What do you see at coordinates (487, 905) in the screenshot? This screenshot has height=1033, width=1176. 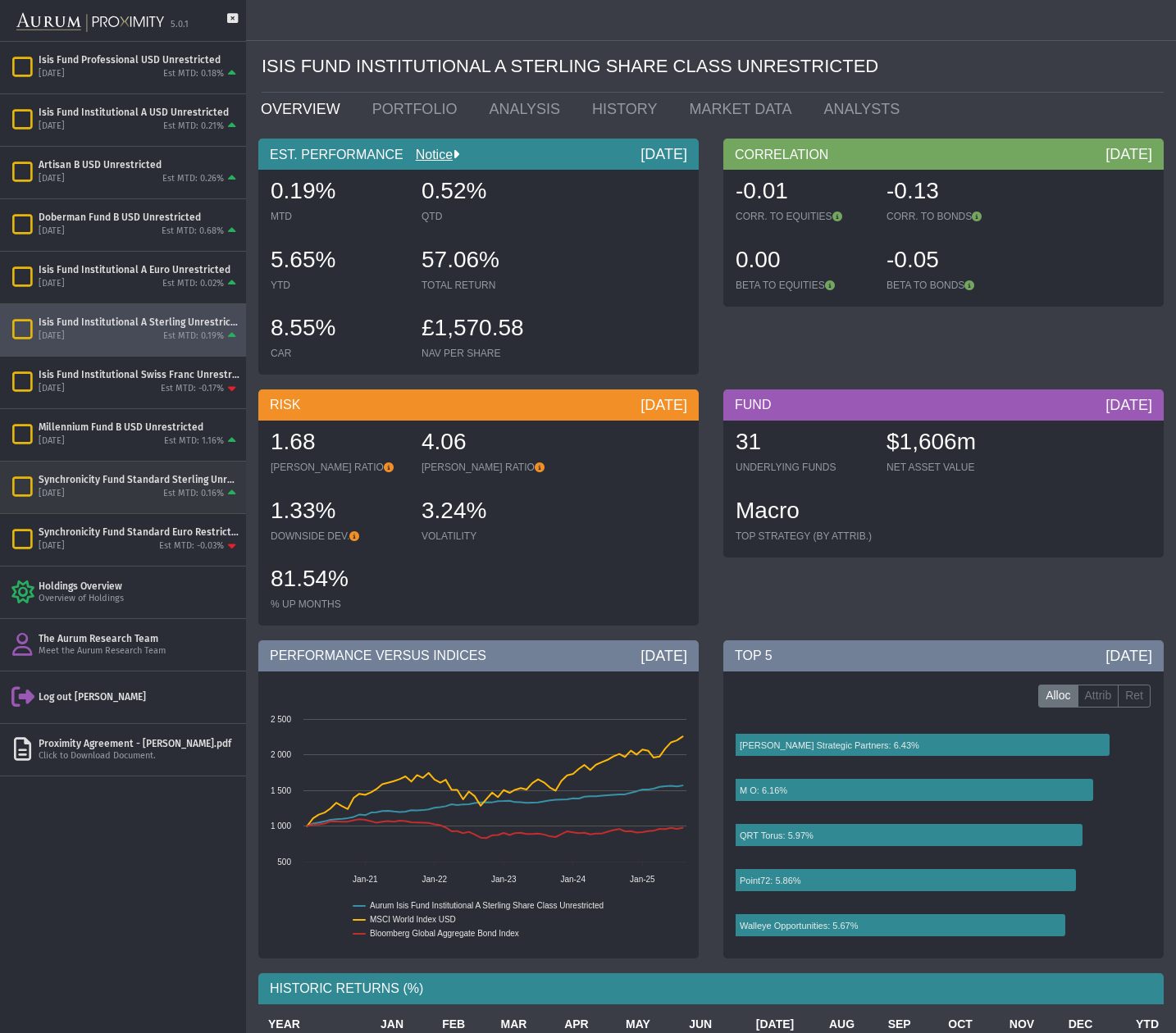 I see `text: Aurum Isis Fund Institutional A Sterling Share Class Unrestricted` at bounding box center [487, 905].